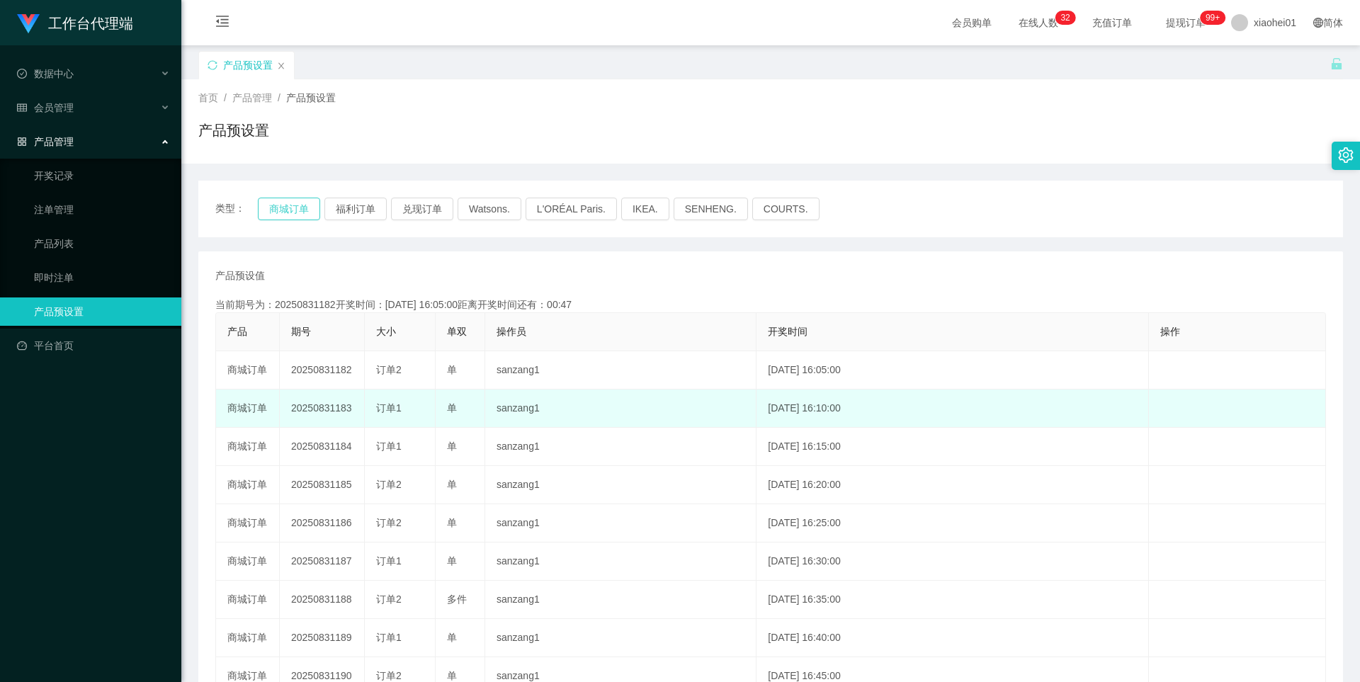 This screenshot has height=682, width=1360. I want to click on span: 产品预设置, so click(311, 98).